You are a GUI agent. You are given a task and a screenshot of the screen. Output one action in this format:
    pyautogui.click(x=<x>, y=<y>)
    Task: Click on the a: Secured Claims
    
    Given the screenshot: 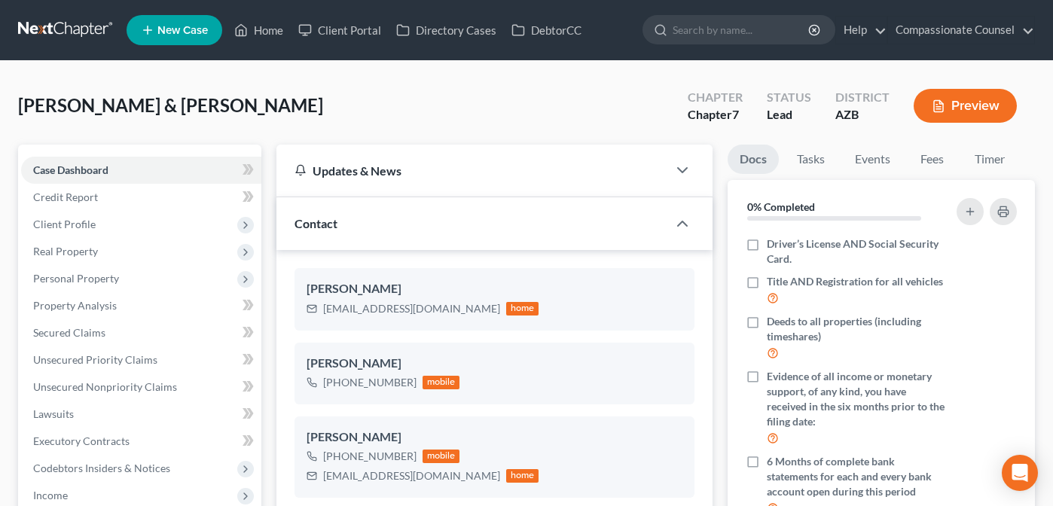 What is the action you would take?
    pyautogui.click(x=141, y=333)
    